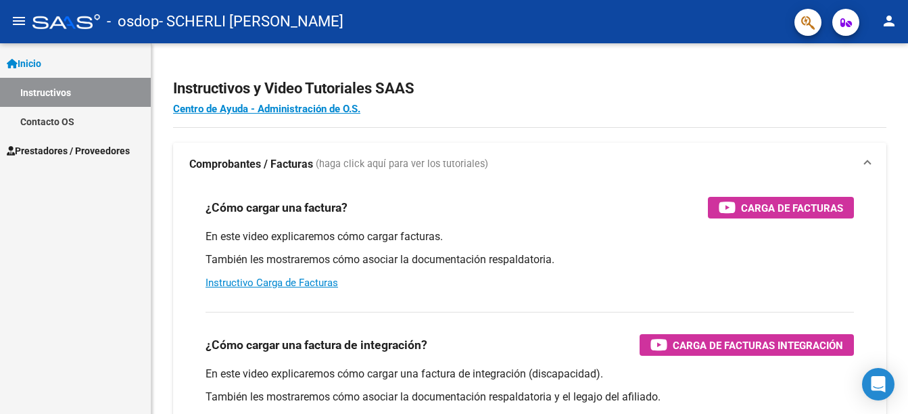  I want to click on span: Prestadores / Proveedores, so click(68, 151).